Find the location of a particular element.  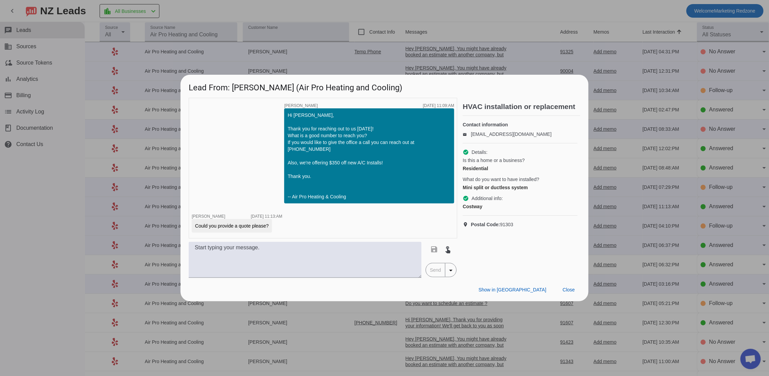

span: Details: is located at coordinates (479, 152).